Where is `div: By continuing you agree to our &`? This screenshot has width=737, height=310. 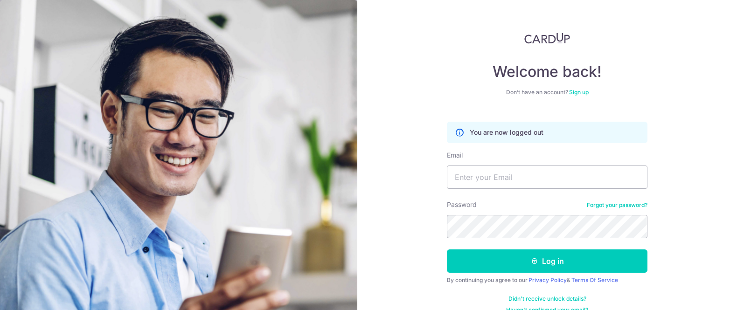 div: By continuing you agree to our & is located at coordinates (547, 280).